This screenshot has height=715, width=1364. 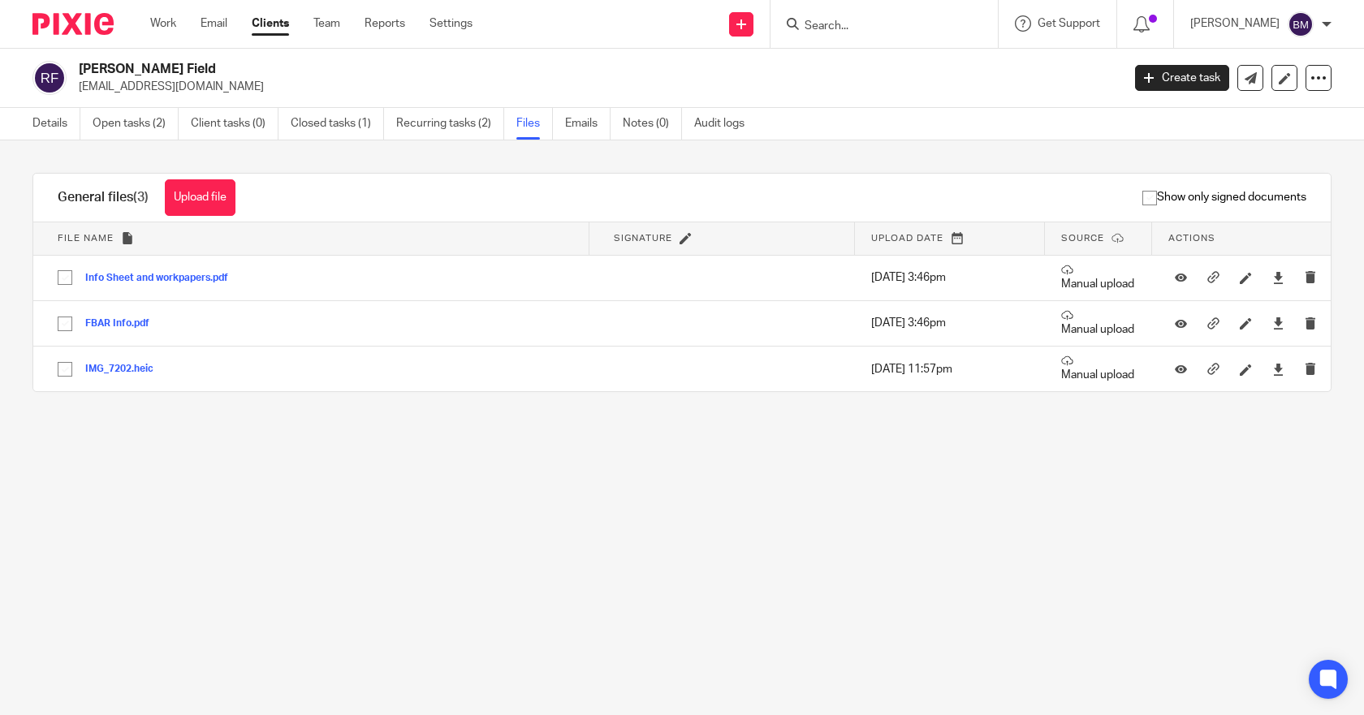 What do you see at coordinates (534, 123) in the screenshot?
I see `a: Files` at bounding box center [534, 123].